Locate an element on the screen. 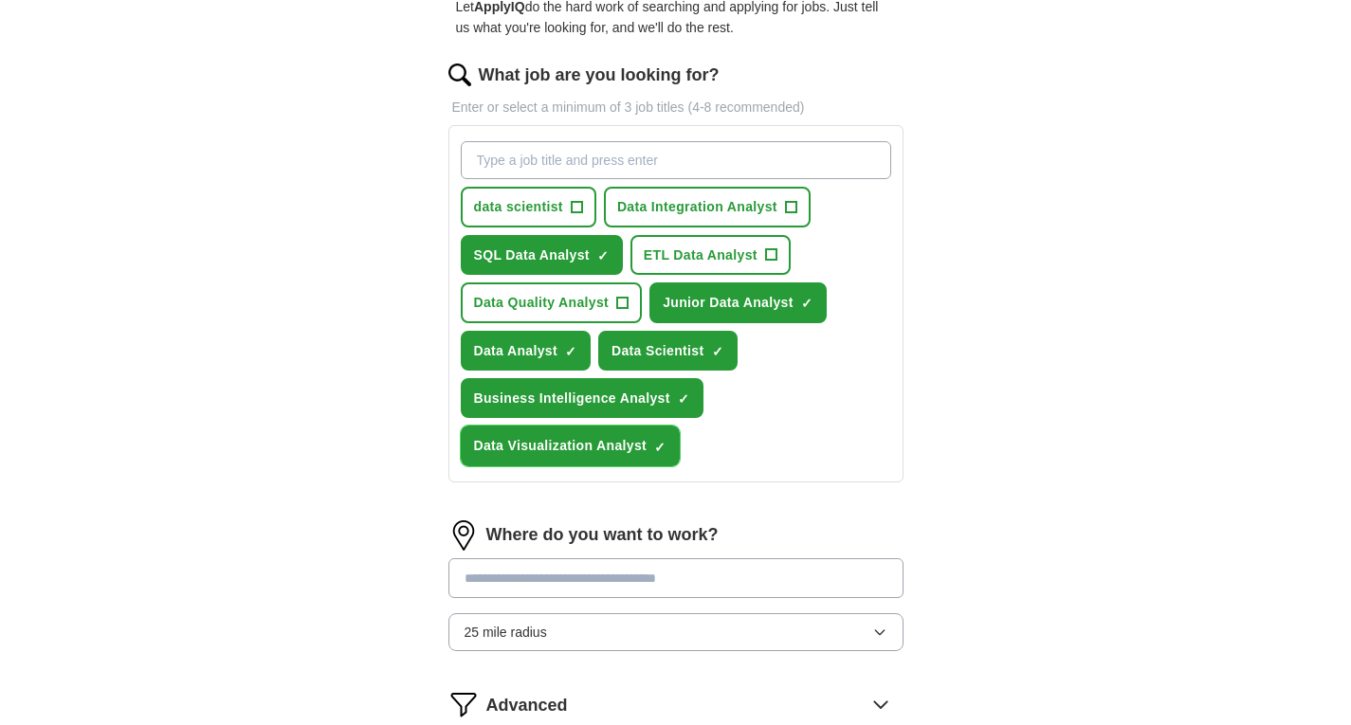  button: Data Visualization Analyst✓ is located at coordinates (571, 446).